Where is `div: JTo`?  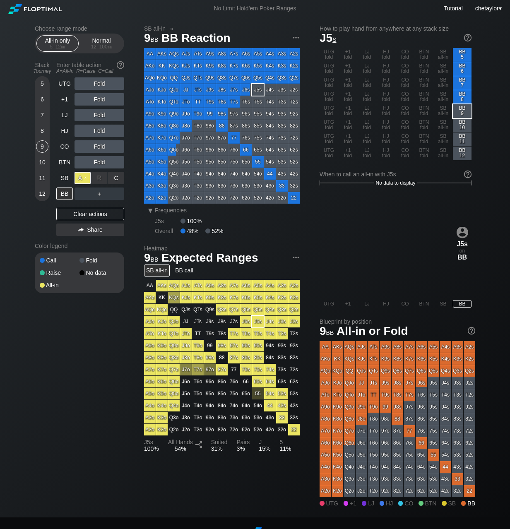
div: JTo is located at coordinates (186, 102).